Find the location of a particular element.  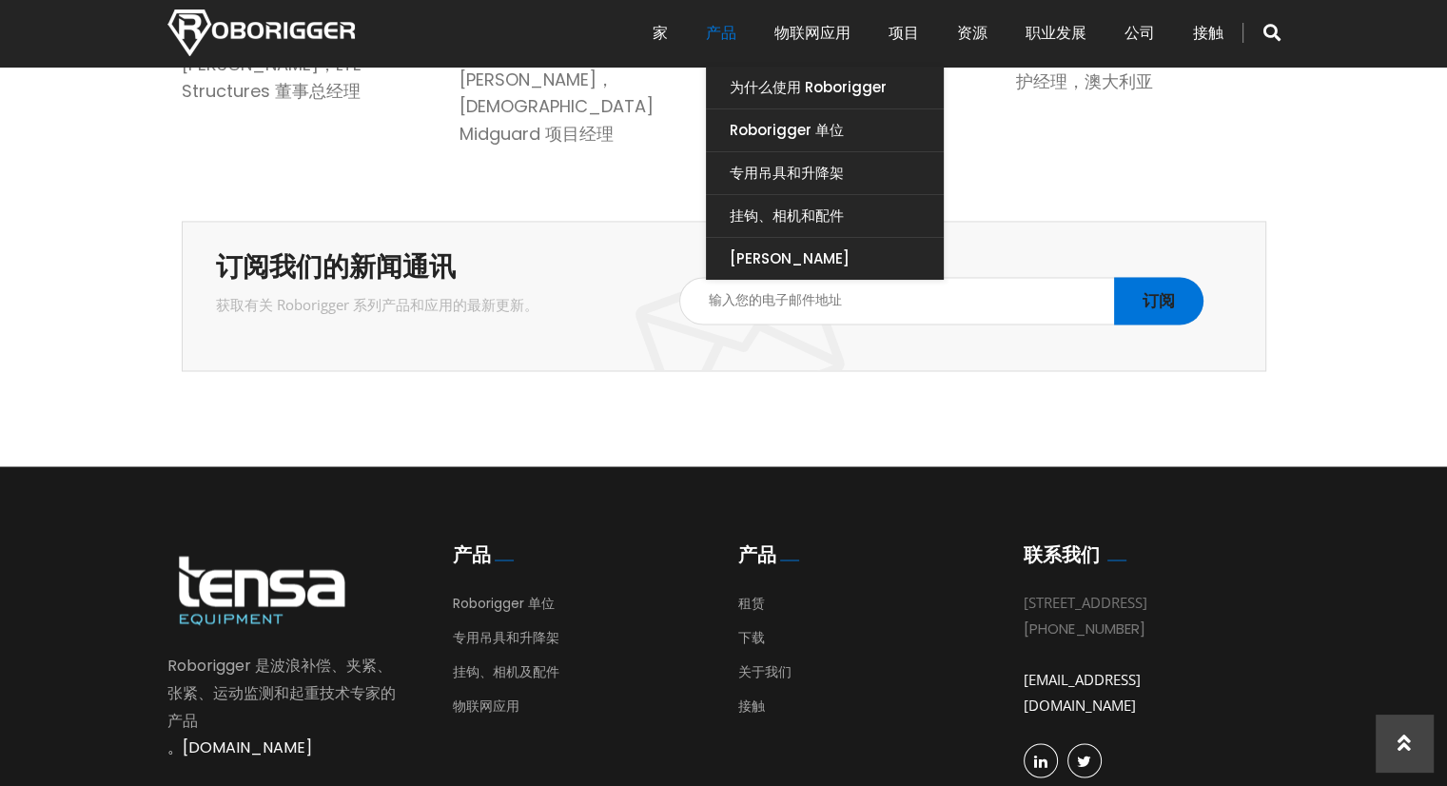

a: 租赁 is located at coordinates (751, 607).